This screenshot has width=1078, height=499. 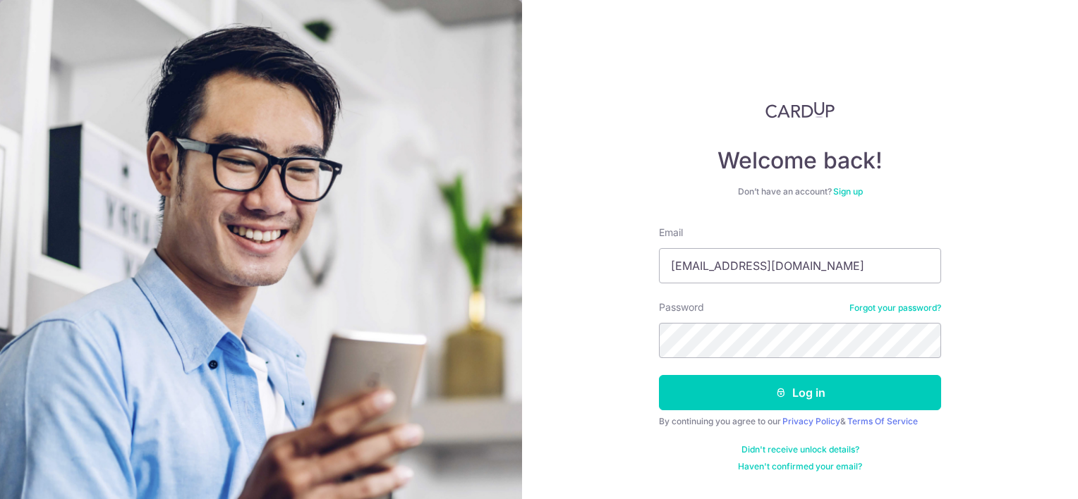 What do you see at coordinates (800, 393) in the screenshot?
I see `button: Log in` at bounding box center [800, 393].